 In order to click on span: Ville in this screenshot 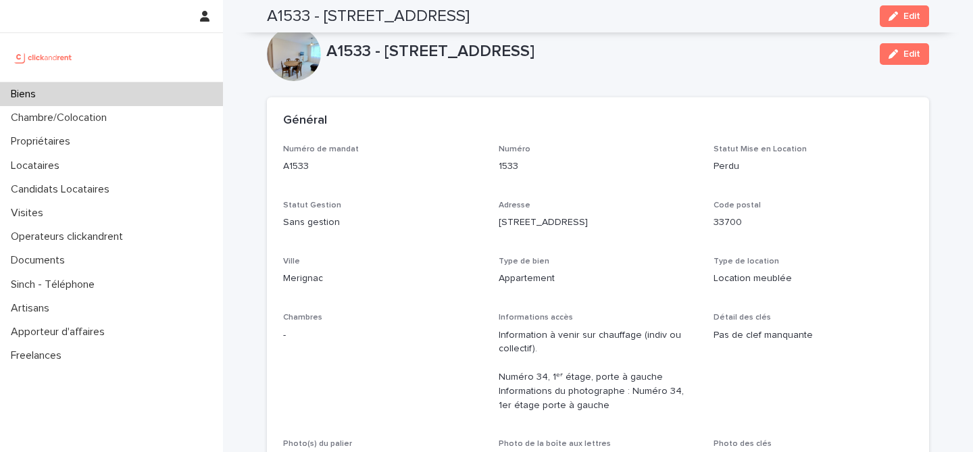, I will do `click(291, 262)`.